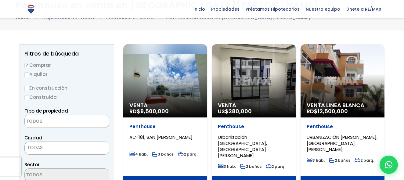 The height and width of the screenshot is (180, 404). Describe the element at coordinates (235, 111) in the screenshot. I see `span: US$` at that location.